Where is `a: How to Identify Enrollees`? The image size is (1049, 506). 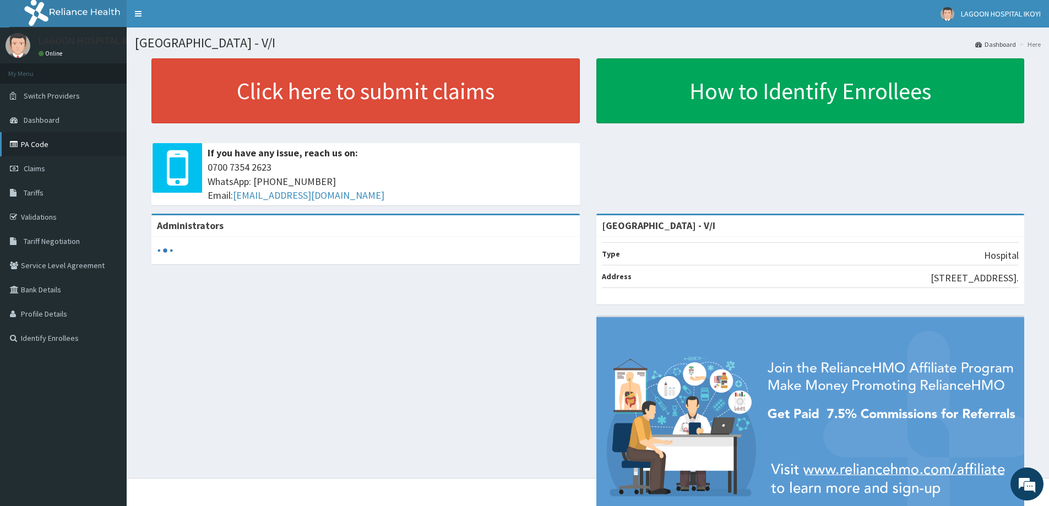
a: How to Identify Enrollees is located at coordinates (811, 91).